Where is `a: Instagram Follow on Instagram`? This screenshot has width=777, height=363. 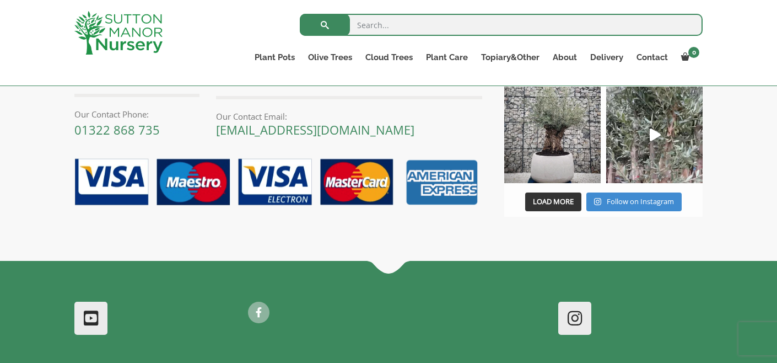 a: Instagram Follow on Instagram is located at coordinates (634, 202).